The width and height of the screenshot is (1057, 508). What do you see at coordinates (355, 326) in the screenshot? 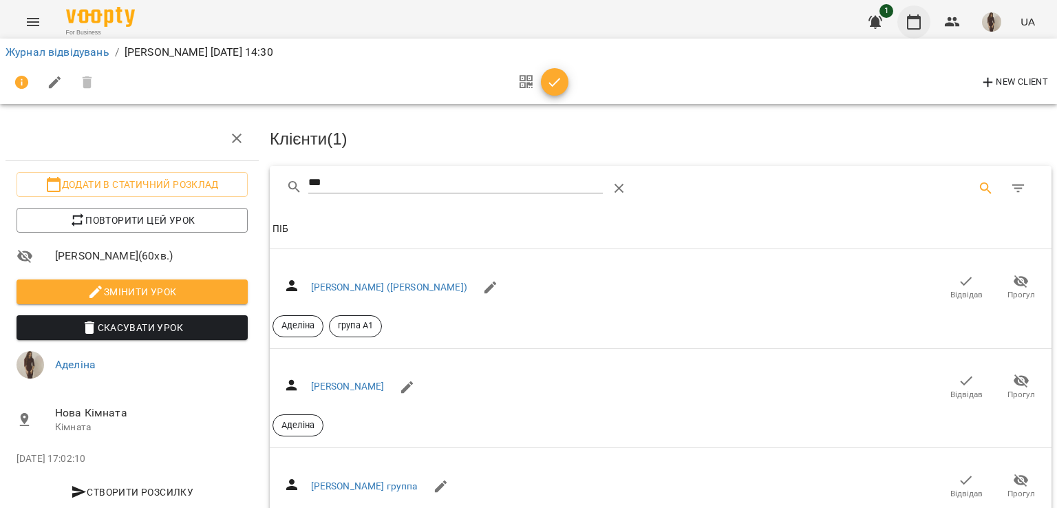
I see `span: група А1` at bounding box center [355, 326].